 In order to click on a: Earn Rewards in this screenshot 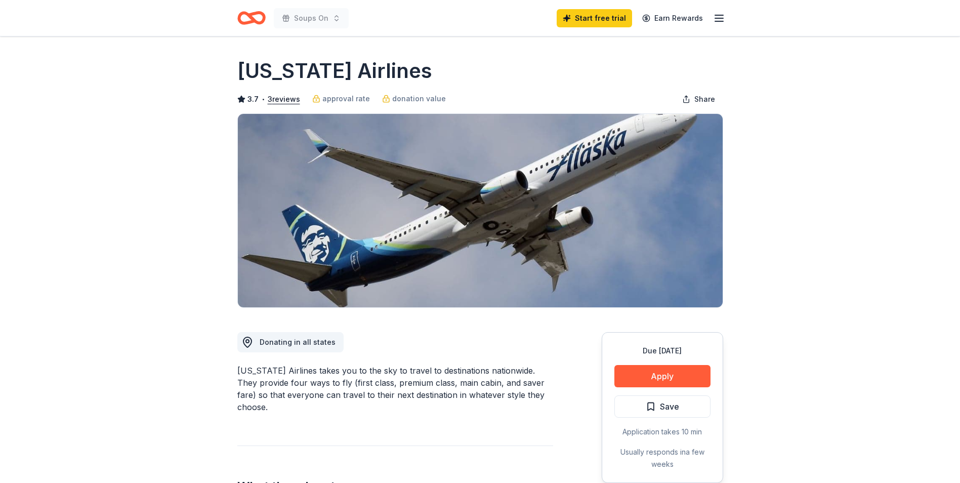, I will do `click(672, 18)`.